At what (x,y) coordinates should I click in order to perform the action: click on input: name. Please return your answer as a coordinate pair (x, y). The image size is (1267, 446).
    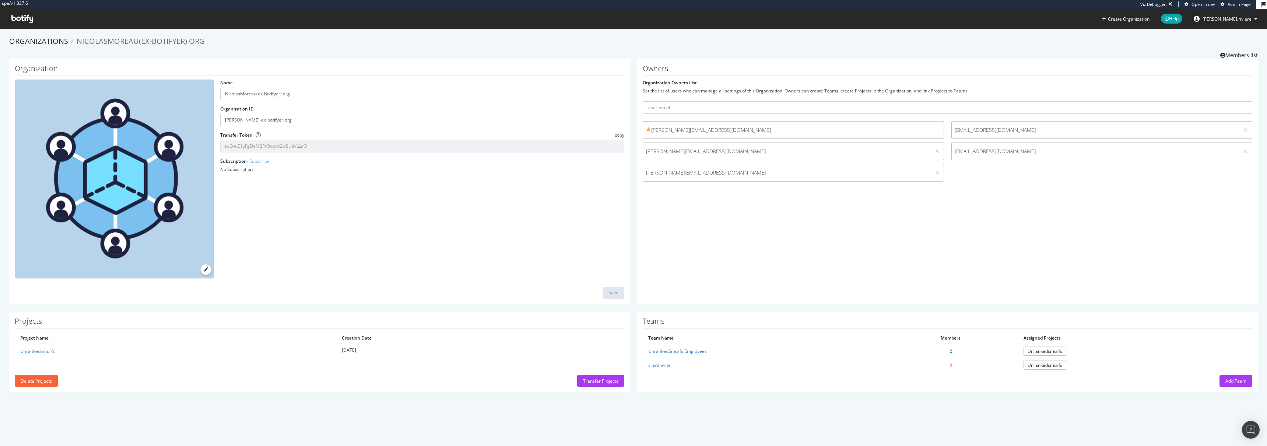
    Looking at the image, I should click on (422, 94).